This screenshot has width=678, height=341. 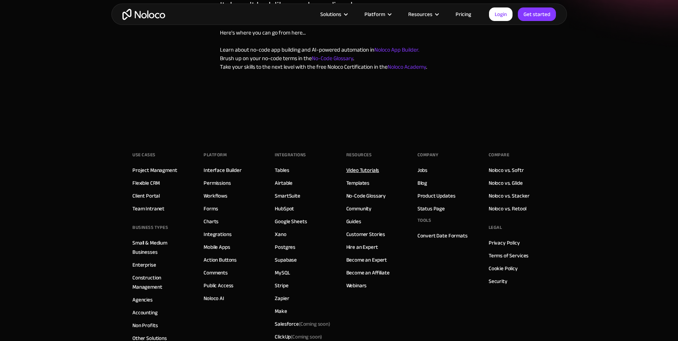 What do you see at coordinates (506, 183) in the screenshot?
I see `a: Noloco vs. Glide` at bounding box center [506, 183].